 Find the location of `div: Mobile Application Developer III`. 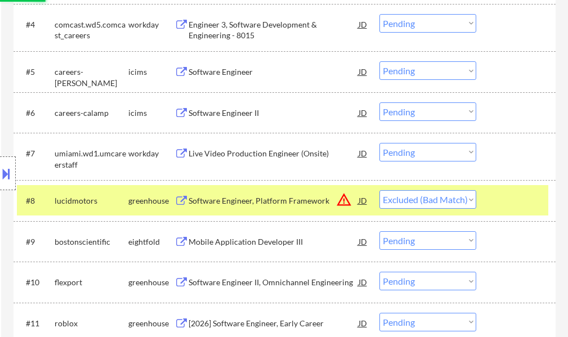

div: Mobile Application Developer III is located at coordinates (274, 242).